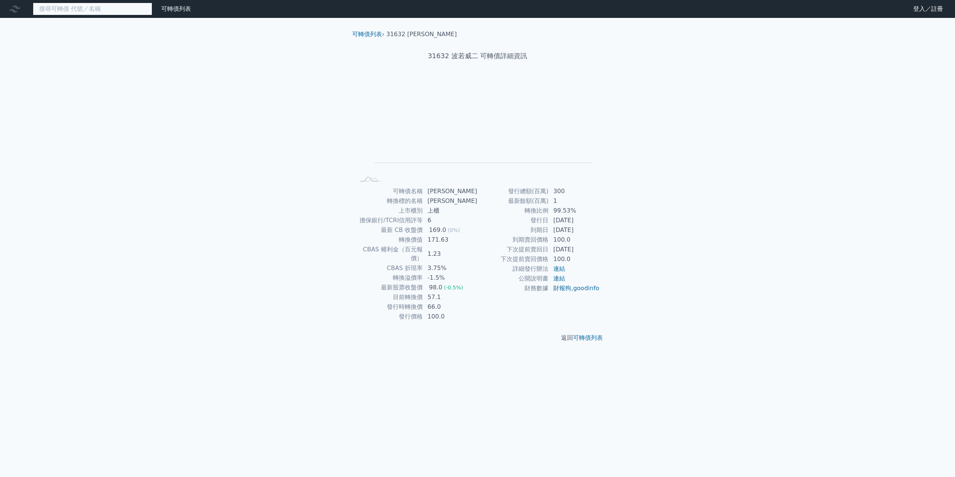 The width and height of the screenshot is (955, 477). I want to click on td: 發行日, so click(513, 220).